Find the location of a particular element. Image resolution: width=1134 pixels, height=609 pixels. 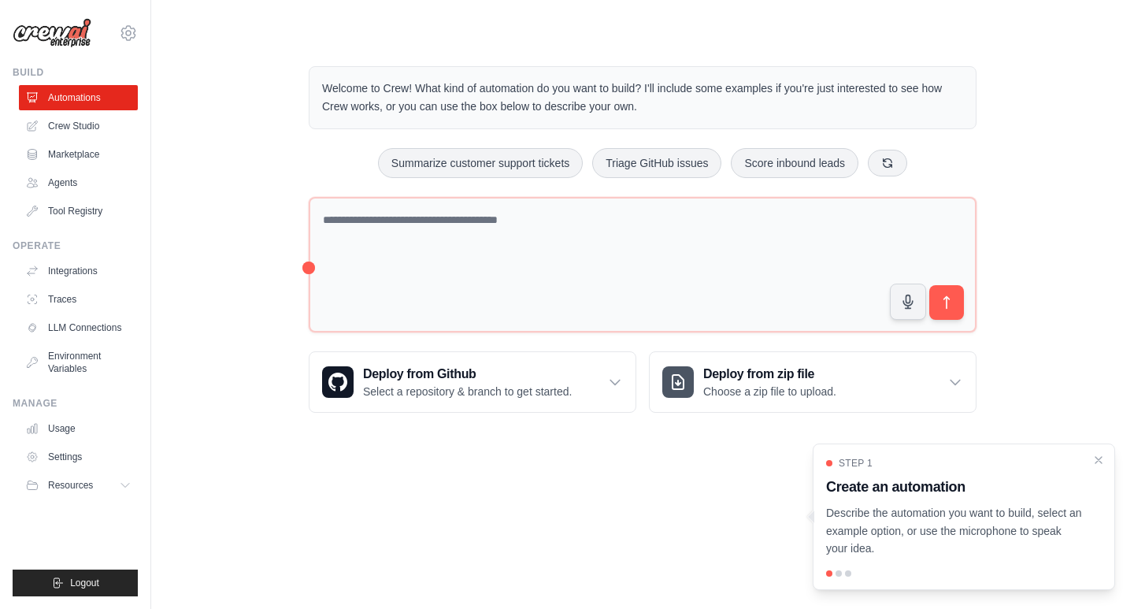

a: Settings is located at coordinates (78, 457).